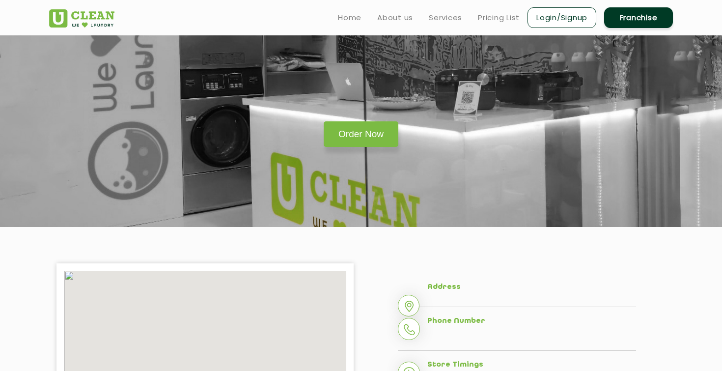  I want to click on a: Pricing List, so click(498, 18).